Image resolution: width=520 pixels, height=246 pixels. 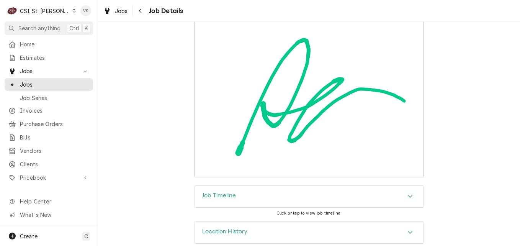 What do you see at coordinates (86, 11) in the screenshot?
I see `div: Vicky Stuesse's Avatar` at bounding box center [86, 11].